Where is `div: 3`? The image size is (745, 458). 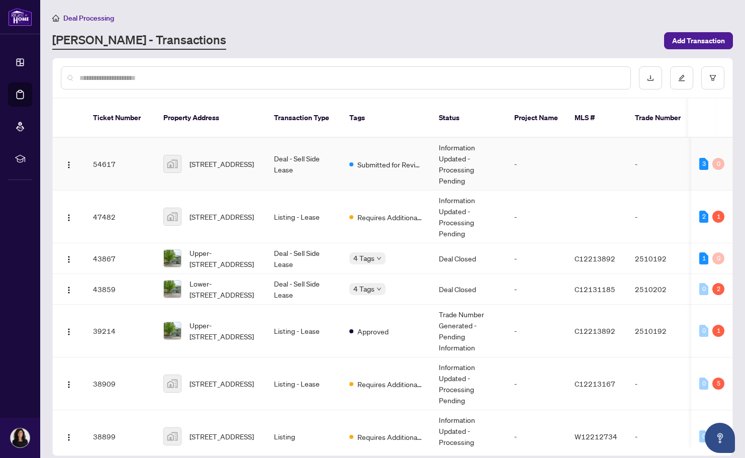 div: 3 is located at coordinates (703, 164).